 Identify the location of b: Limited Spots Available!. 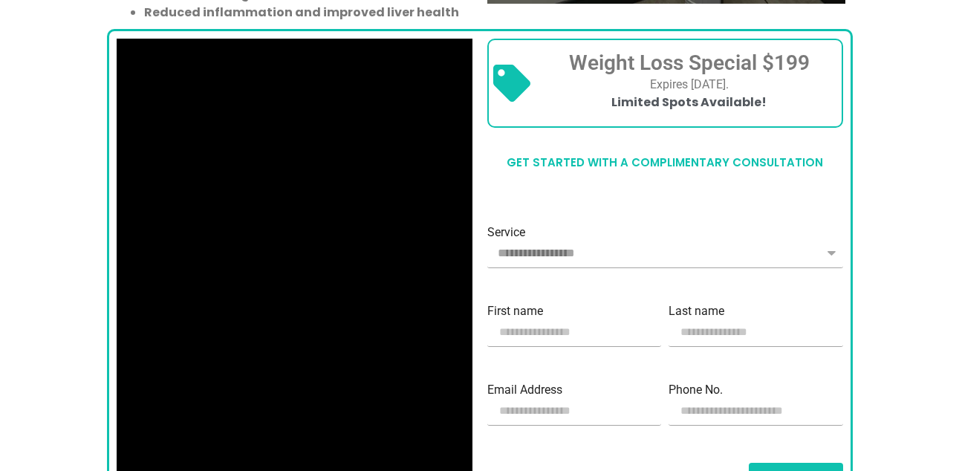
(689, 102).